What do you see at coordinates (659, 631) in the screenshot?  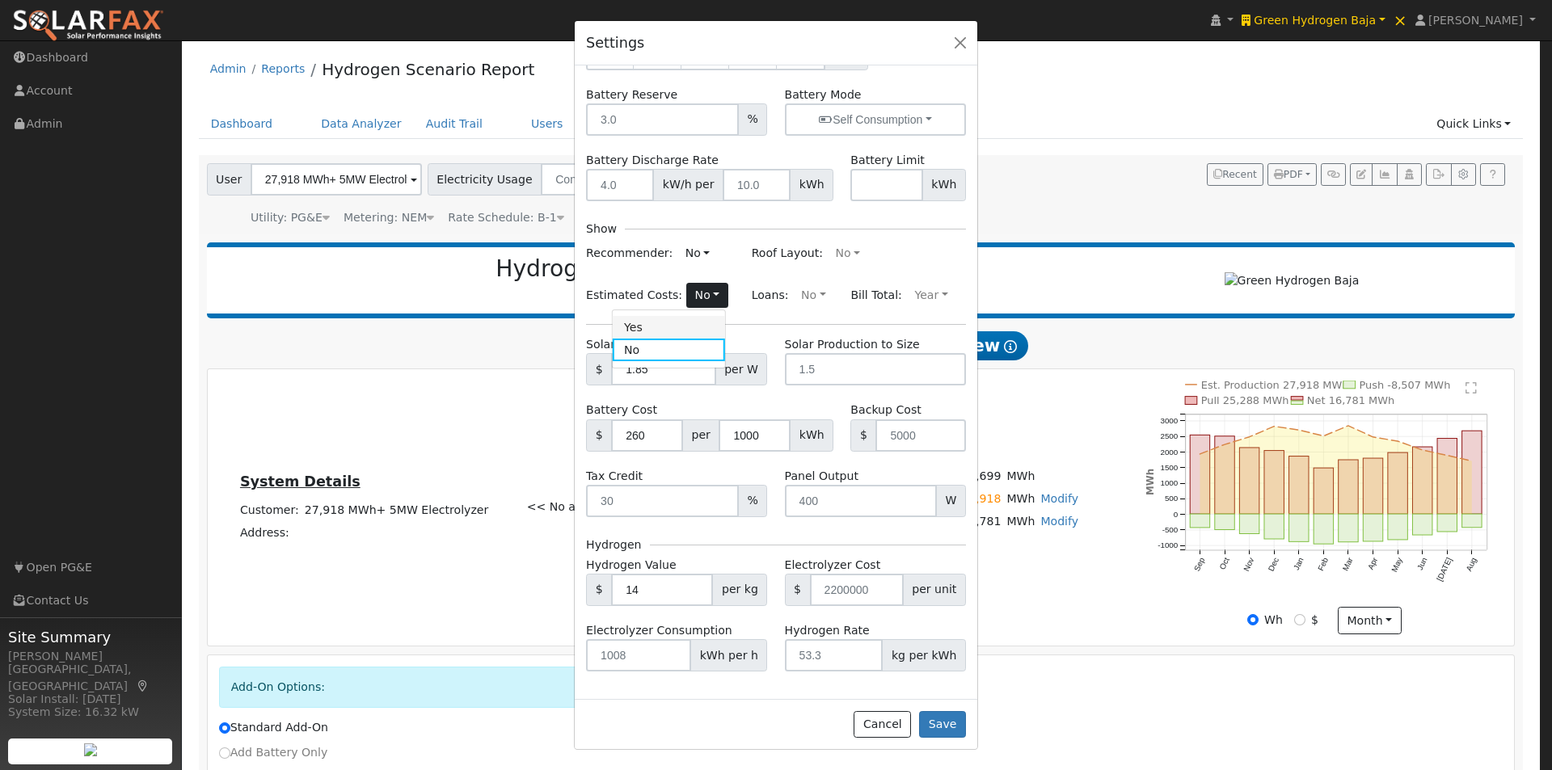 I see `label: Electrolyzer Consumption` at bounding box center [659, 631].